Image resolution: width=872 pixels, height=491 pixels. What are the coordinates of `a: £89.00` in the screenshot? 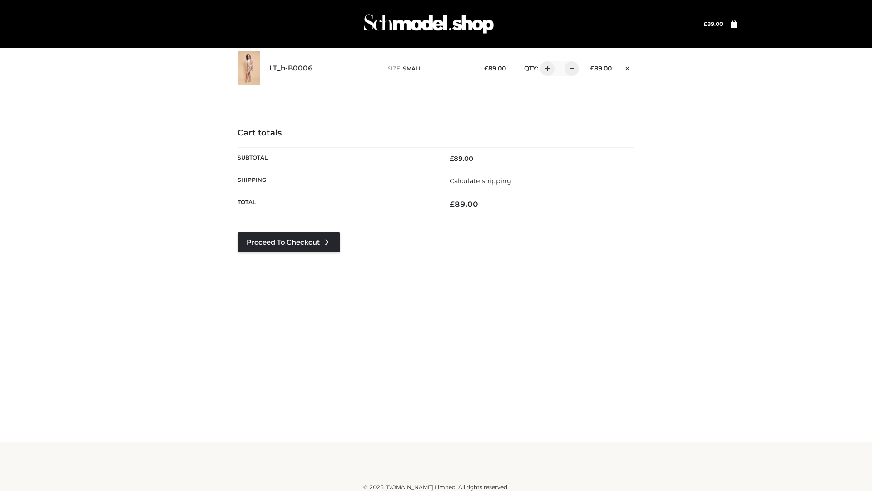 It's located at (713, 24).